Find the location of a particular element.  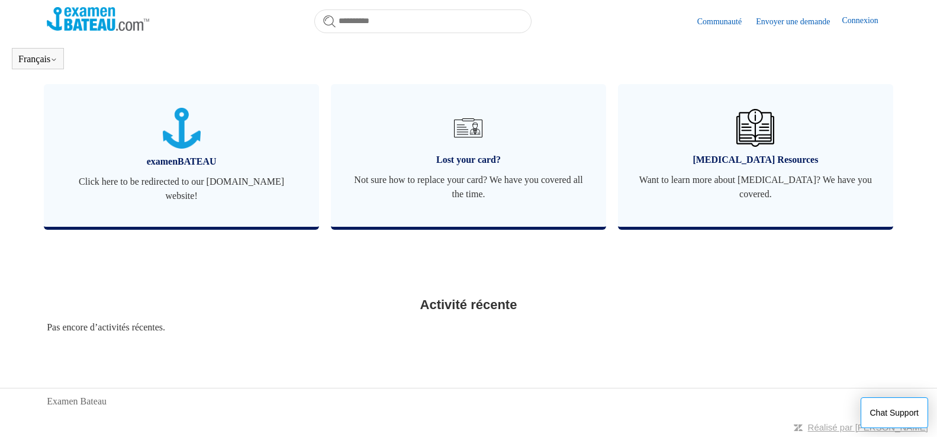

div: Pas encore d’activités récentes. is located at coordinates (468, 327).